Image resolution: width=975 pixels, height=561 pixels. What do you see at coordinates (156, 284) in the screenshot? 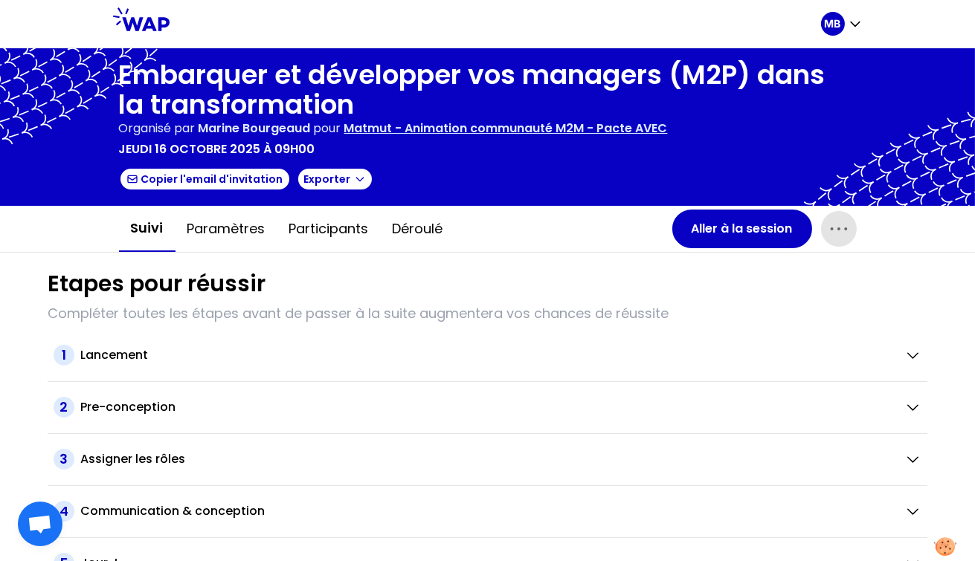
I see `h1: Etapes pour réussir` at bounding box center [156, 284].